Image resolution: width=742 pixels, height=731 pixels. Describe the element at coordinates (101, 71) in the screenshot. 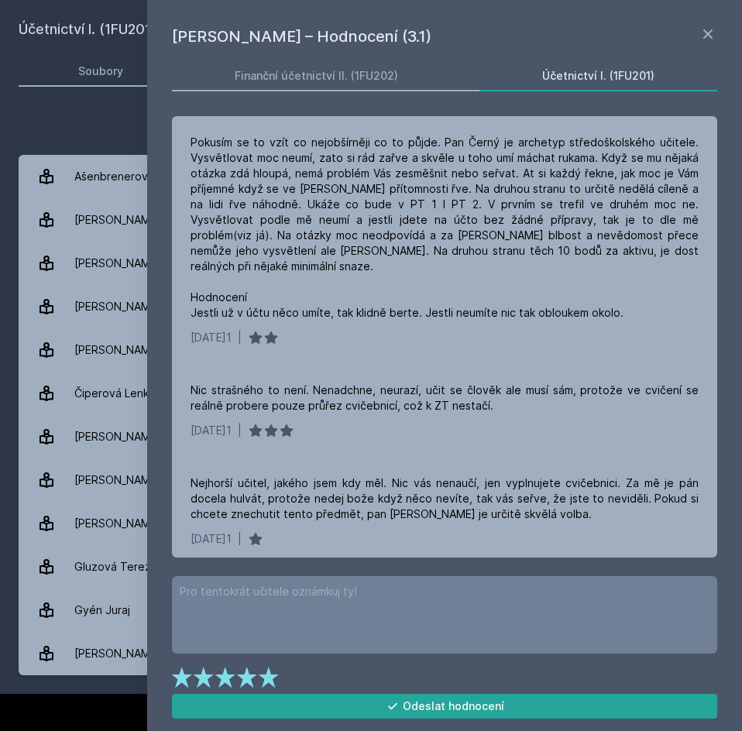

I see `a: Soubory` at that location.